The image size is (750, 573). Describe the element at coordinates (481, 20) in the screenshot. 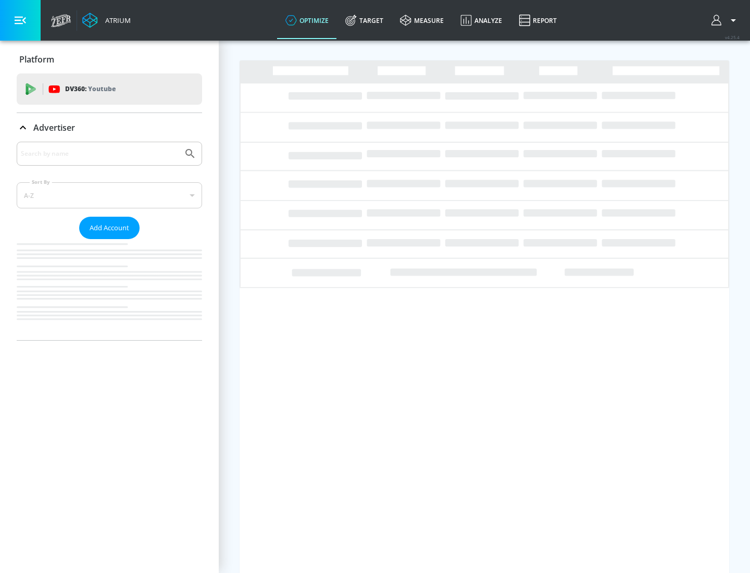

I see `a: Analyze` at that location.